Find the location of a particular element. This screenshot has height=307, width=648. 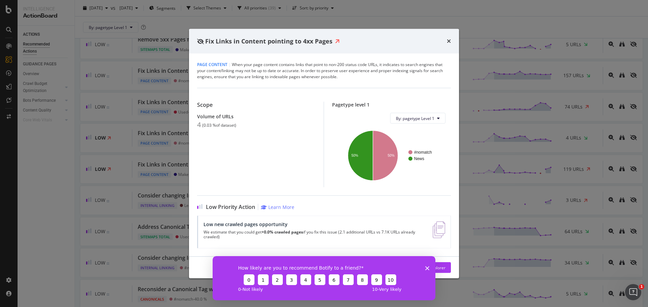

div: eye-slash is located at coordinates (200, 41).